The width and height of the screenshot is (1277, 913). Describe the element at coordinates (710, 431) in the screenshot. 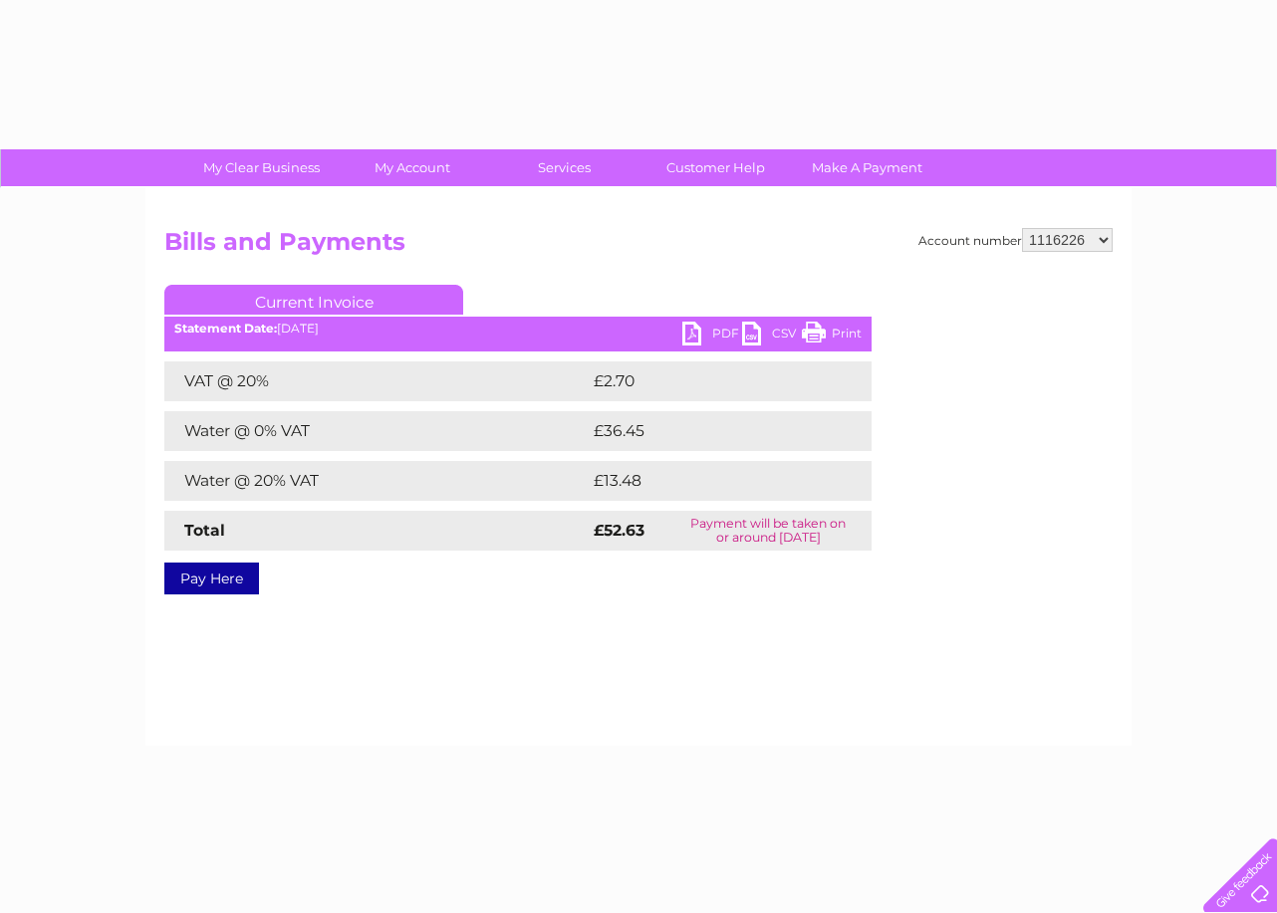

I see `td: £36.45` at that location.